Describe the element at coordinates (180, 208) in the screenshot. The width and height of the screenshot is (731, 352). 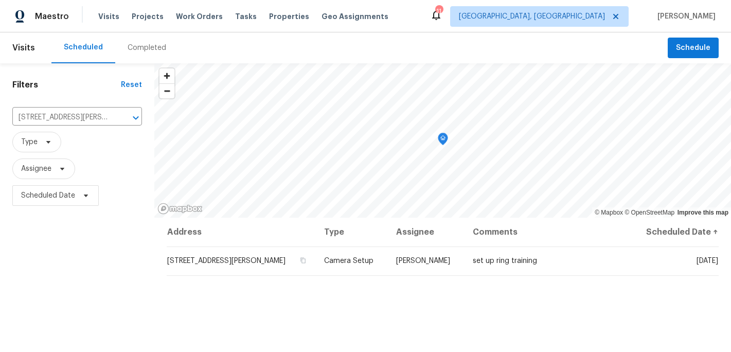
I see `a: Mapbox homepage` at that location.